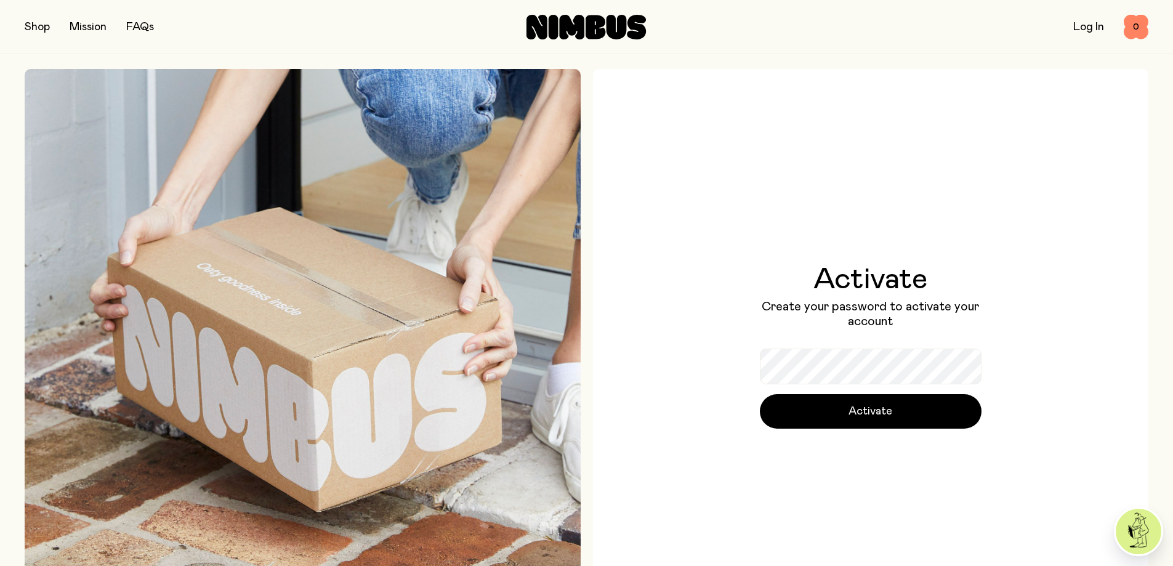  What do you see at coordinates (870, 411) in the screenshot?
I see `button: Activate` at bounding box center [870, 411].